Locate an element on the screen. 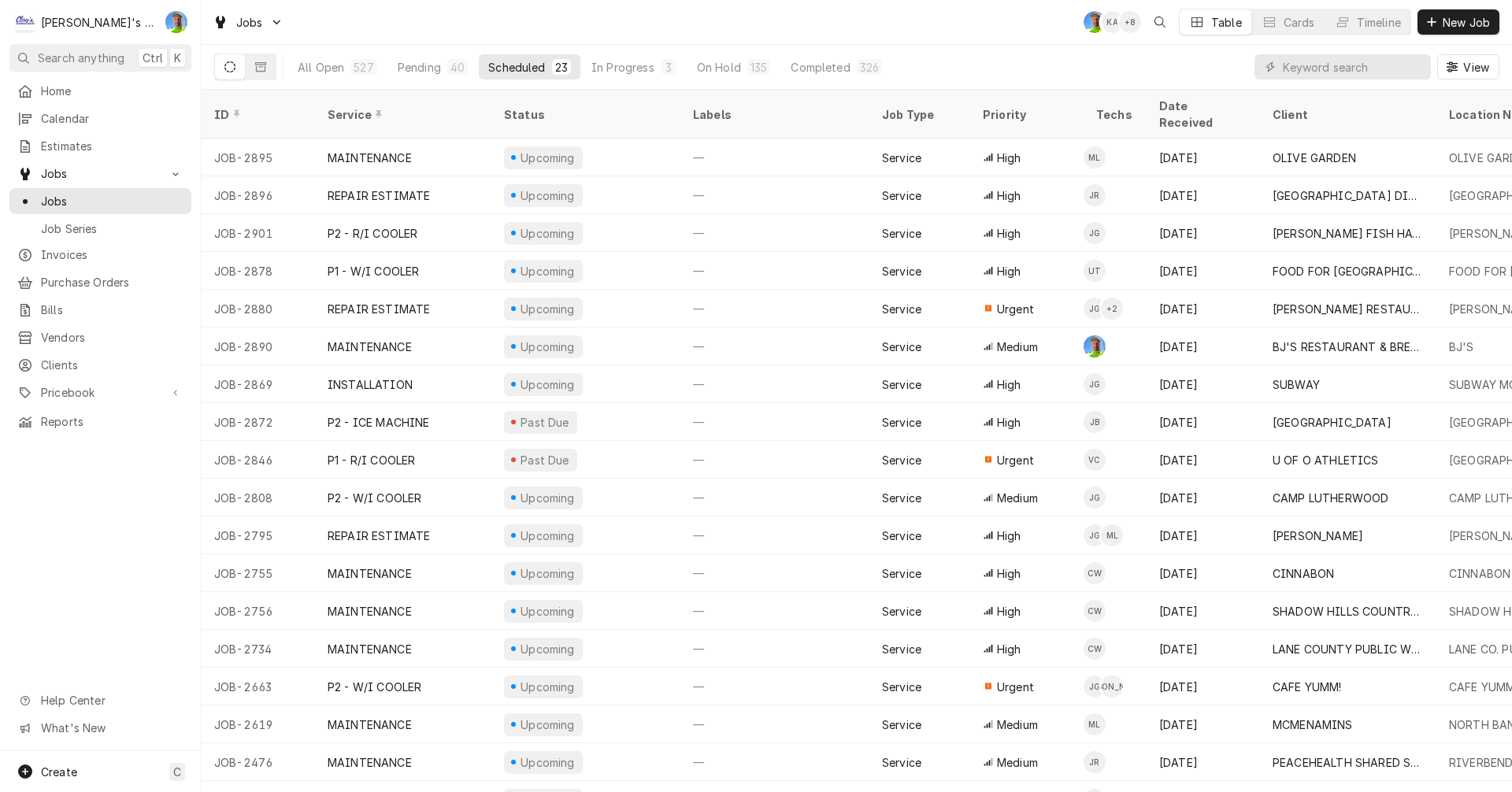 The width and height of the screenshot is (1512, 792). div: LANE COUNTY PUBLIC WORKS is located at coordinates (1348, 649).